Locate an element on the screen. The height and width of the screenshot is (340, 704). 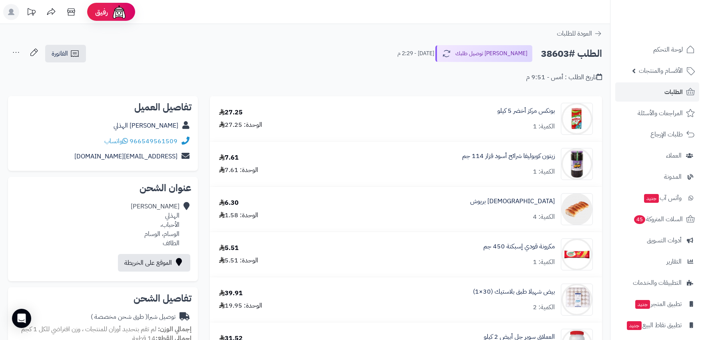
div: الكمية: 4 is located at coordinates (543, 217).